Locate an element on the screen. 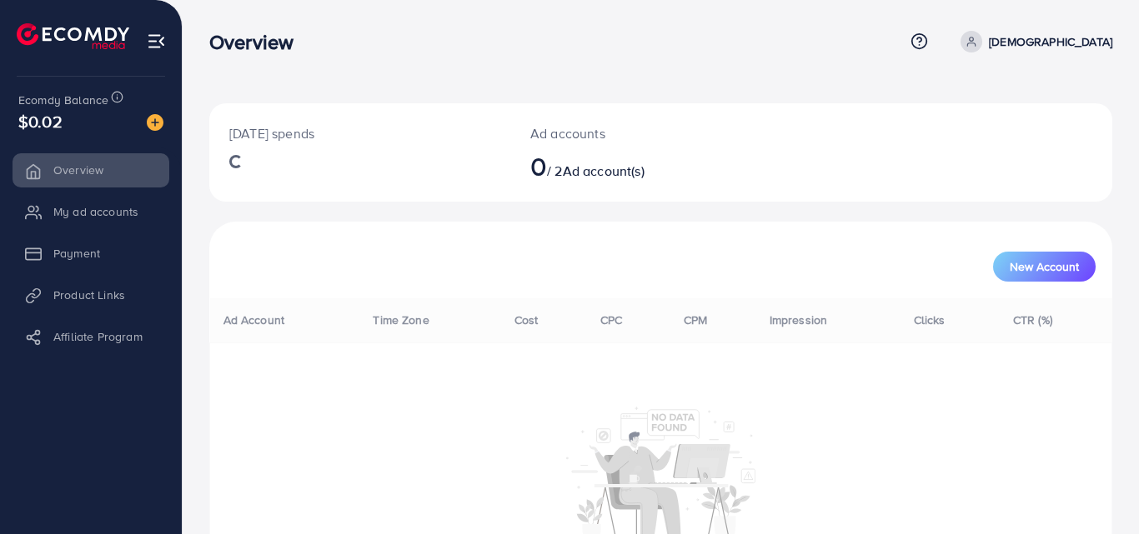 Image resolution: width=1139 pixels, height=534 pixels. h3: Overview is located at coordinates (258, 42).